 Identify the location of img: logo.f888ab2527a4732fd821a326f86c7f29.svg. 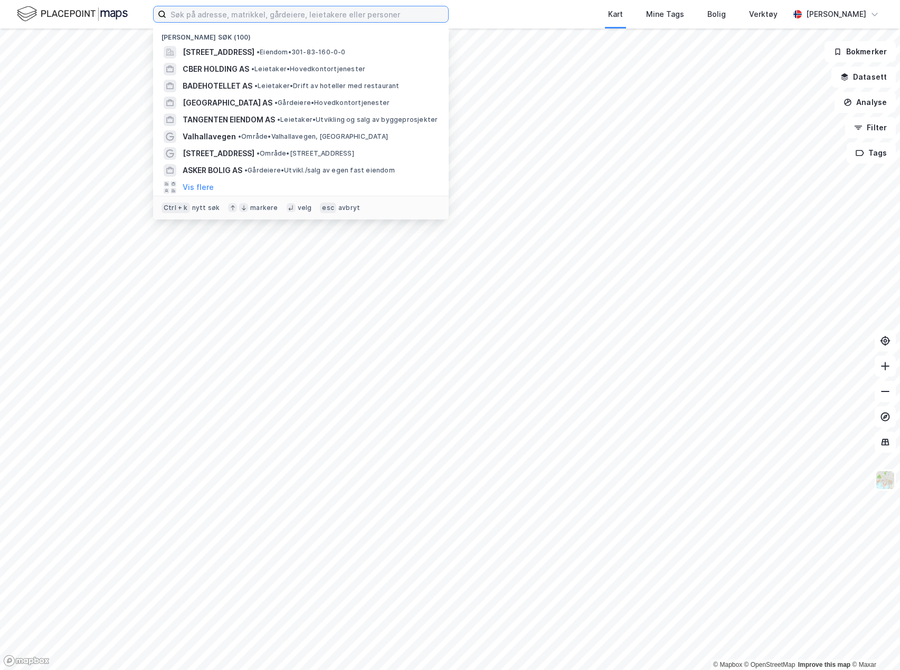
(72, 14).